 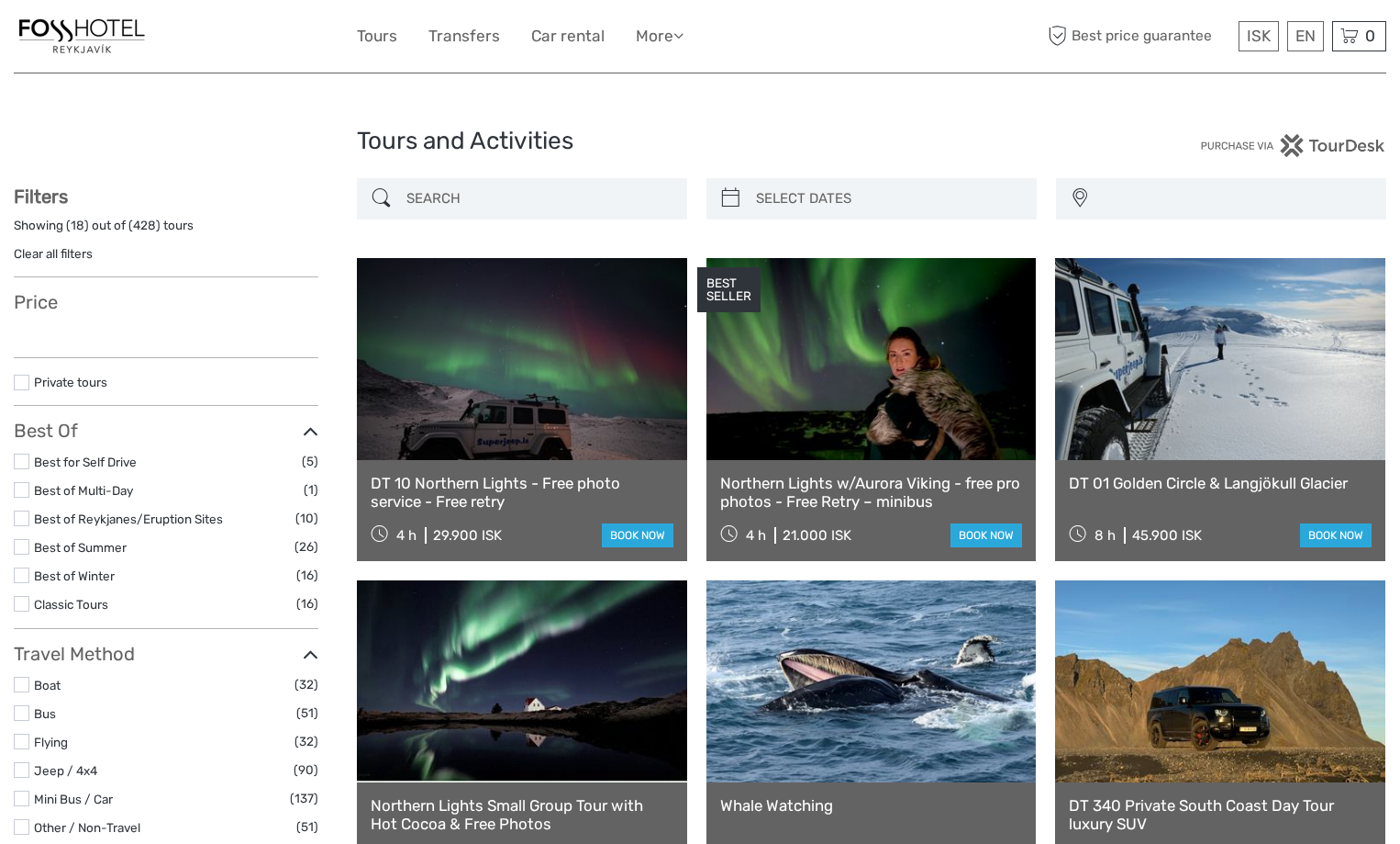 I want to click on div: BEST SELLER, so click(x=729, y=290).